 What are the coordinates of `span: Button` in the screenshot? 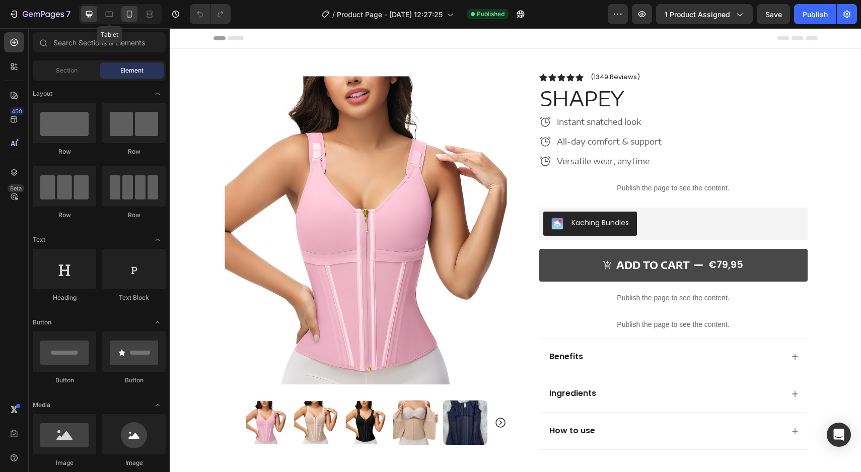 It's located at (42, 322).